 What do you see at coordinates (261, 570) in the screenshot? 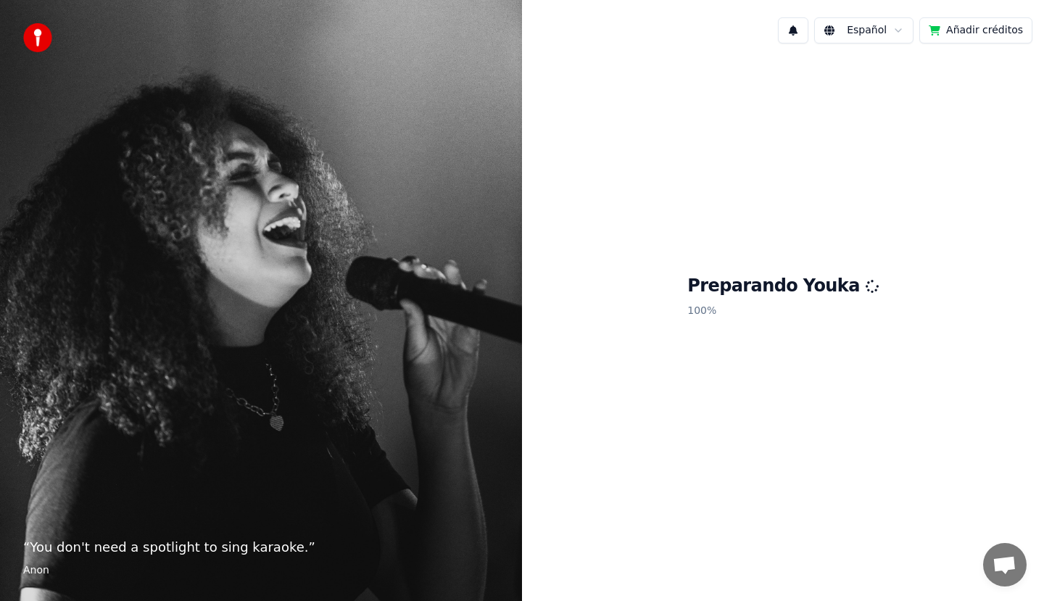
I see `footer: Anon` at bounding box center [261, 570].